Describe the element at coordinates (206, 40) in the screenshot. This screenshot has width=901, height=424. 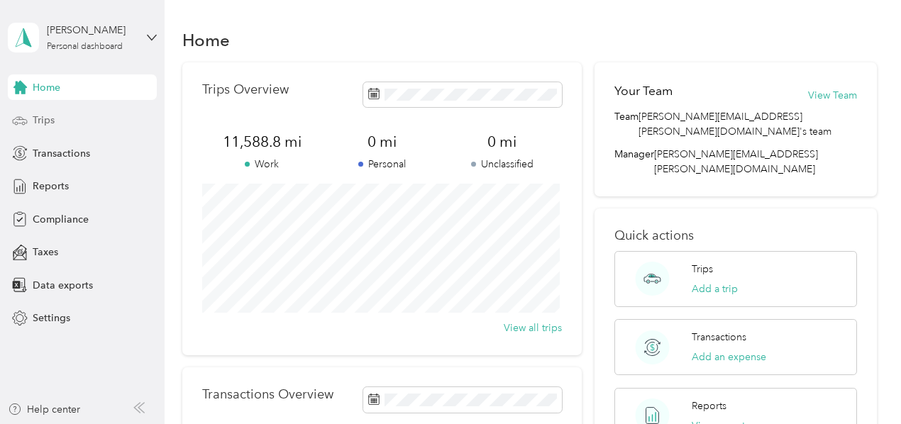
I see `h1: Home` at that location.